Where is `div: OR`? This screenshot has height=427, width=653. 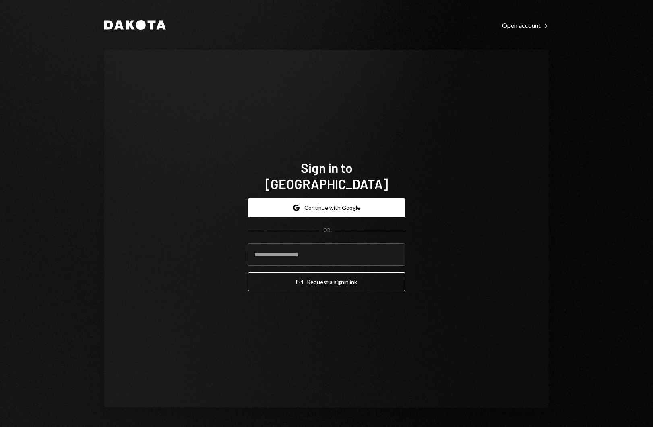
div: OR is located at coordinates (327, 230).